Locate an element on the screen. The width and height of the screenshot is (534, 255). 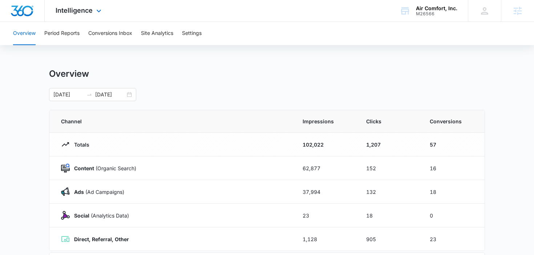
button: Site Analytics is located at coordinates (157, 33).